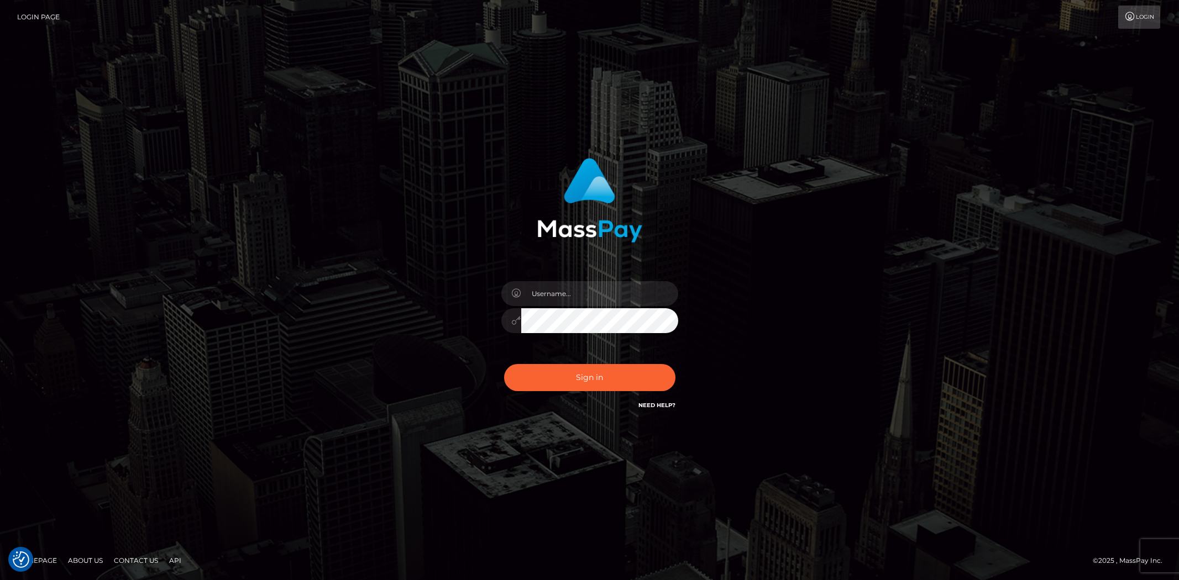 Image resolution: width=1179 pixels, height=580 pixels. I want to click on a: Contact Us, so click(136, 560).